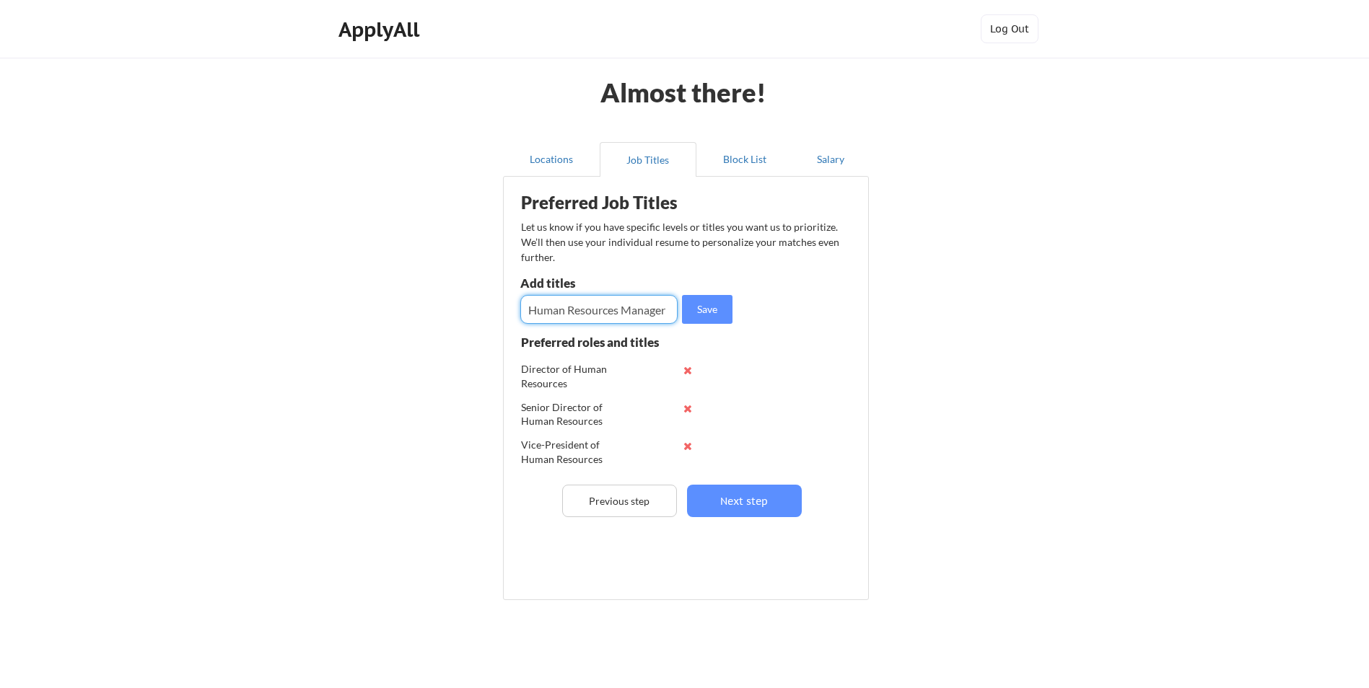  I want to click on div: Senior Director of Human Resources, so click(568, 414).